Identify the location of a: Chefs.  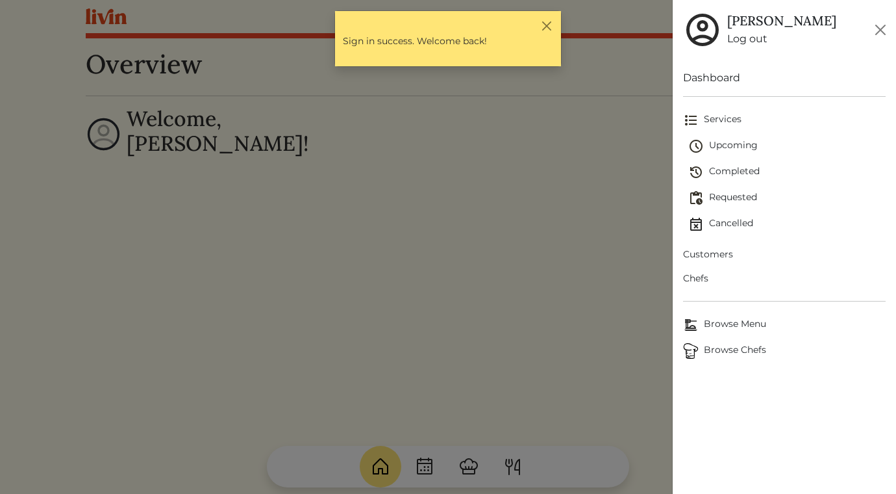
(785, 278).